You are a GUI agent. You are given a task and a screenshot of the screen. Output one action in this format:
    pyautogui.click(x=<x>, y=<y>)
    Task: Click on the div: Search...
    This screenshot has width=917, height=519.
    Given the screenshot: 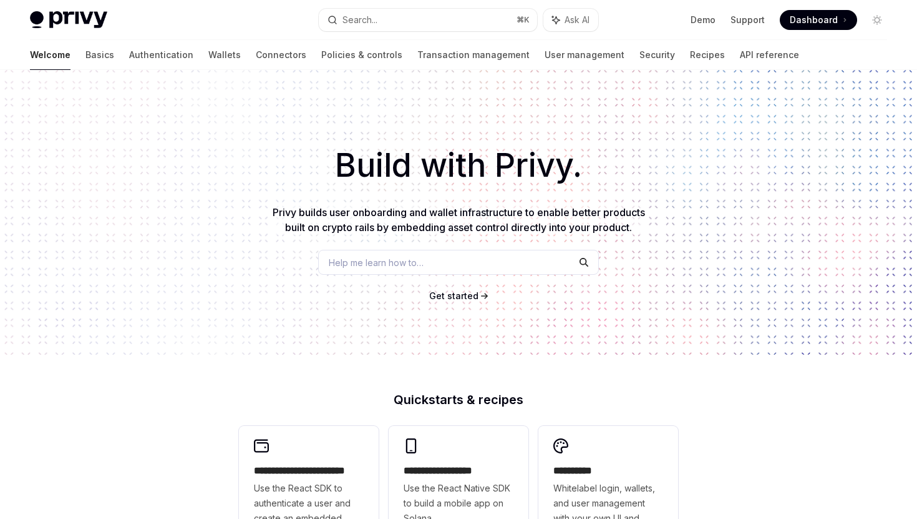 What is the action you would take?
    pyautogui.click(x=360, y=20)
    